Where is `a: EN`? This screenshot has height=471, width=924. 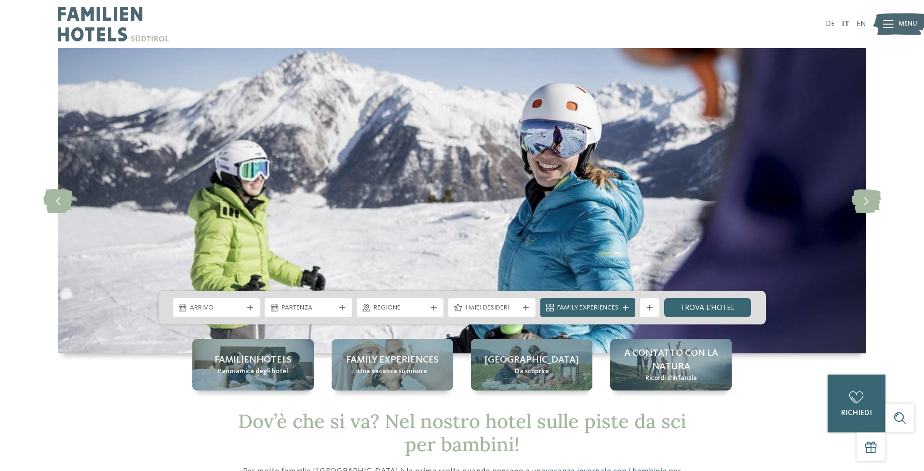 a: EN is located at coordinates (861, 24).